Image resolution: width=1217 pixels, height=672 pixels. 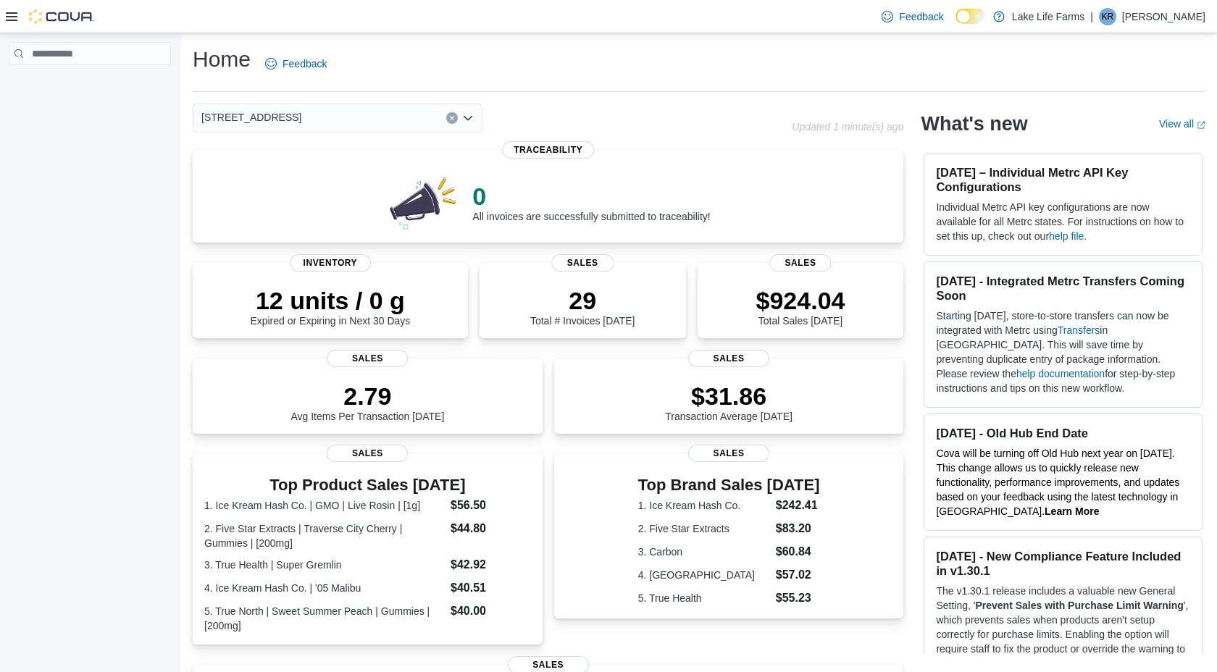 I want to click on button: Open list of options, so click(x=468, y=118).